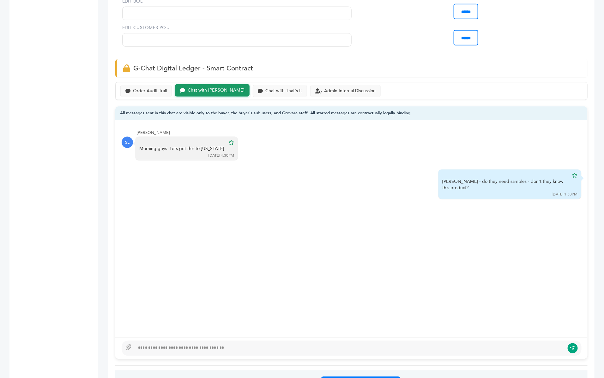  I want to click on span: G-Chat Digital Ledger - Smart Contract, so click(193, 68).